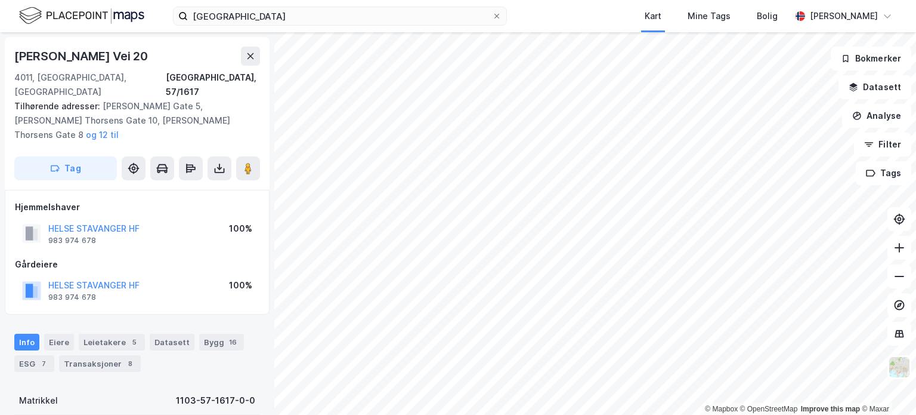 The height and width of the screenshot is (415, 916). Describe the element at coordinates (112, 342) in the screenshot. I see `div: Leietakere` at that location.